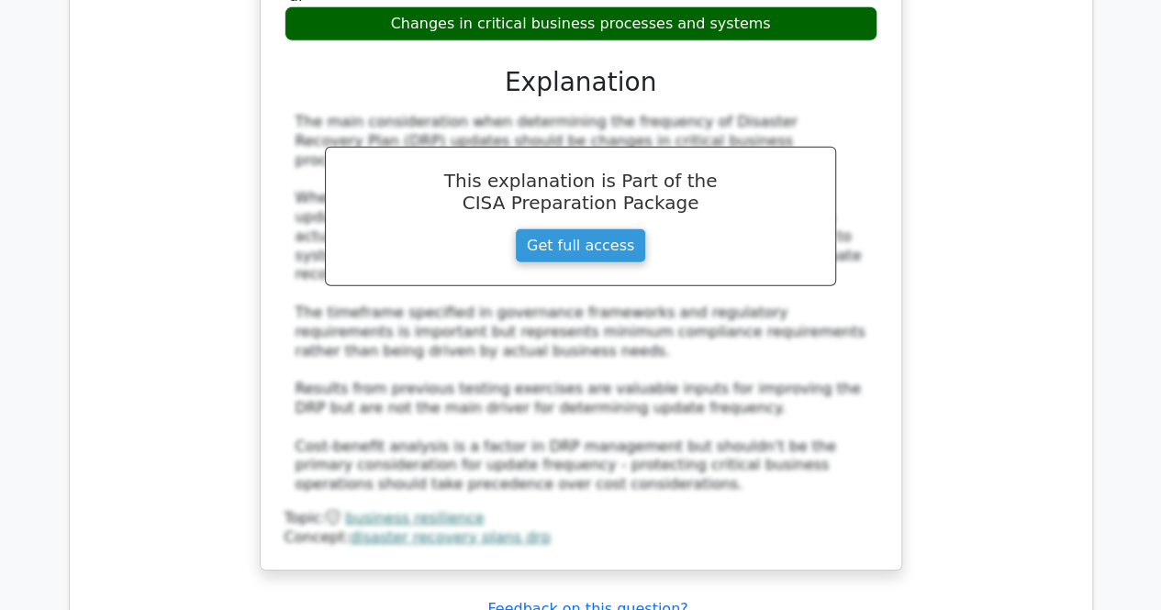  I want to click on a: Get full access, so click(580, 246).